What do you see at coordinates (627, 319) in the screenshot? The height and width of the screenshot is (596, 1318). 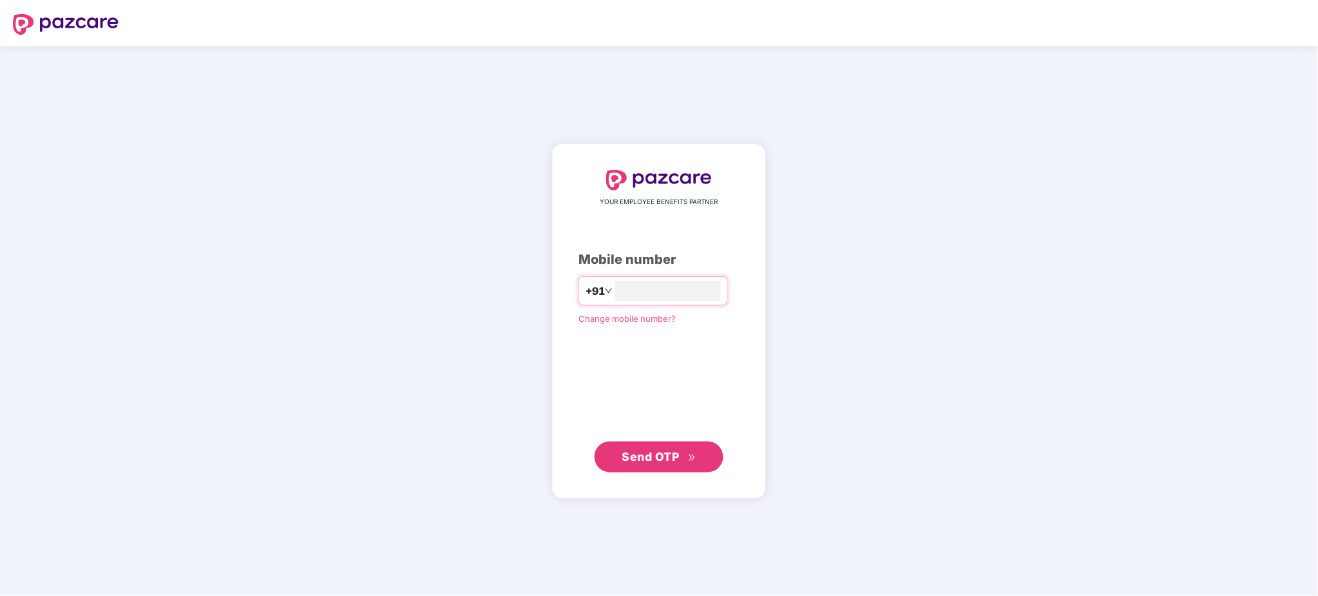 I see `a: Change mobile number?` at bounding box center [627, 319].